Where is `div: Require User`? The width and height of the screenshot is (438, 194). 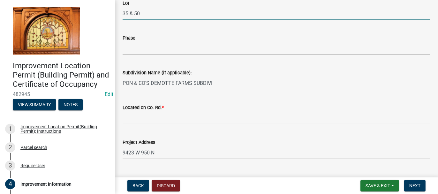 div: Require User is located at coordinates (33, 166).